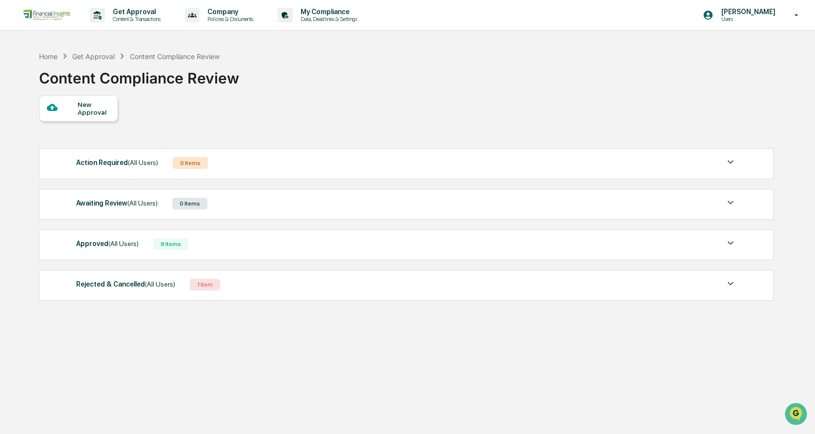  What do you see at coordinates (327, 12) in the screenshot?
I see `p: My Compliance` at bounding box center [327, 12].